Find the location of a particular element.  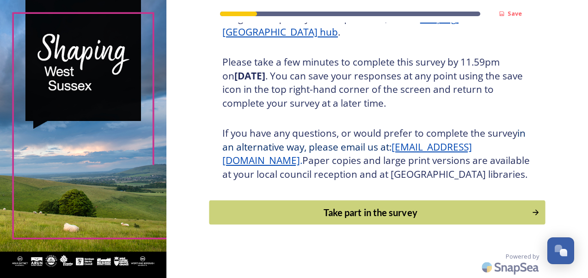

h3: If you have any questions, or would prefer to complete the survey Paper copies and large print ve... is located at coordinates (377, 154).